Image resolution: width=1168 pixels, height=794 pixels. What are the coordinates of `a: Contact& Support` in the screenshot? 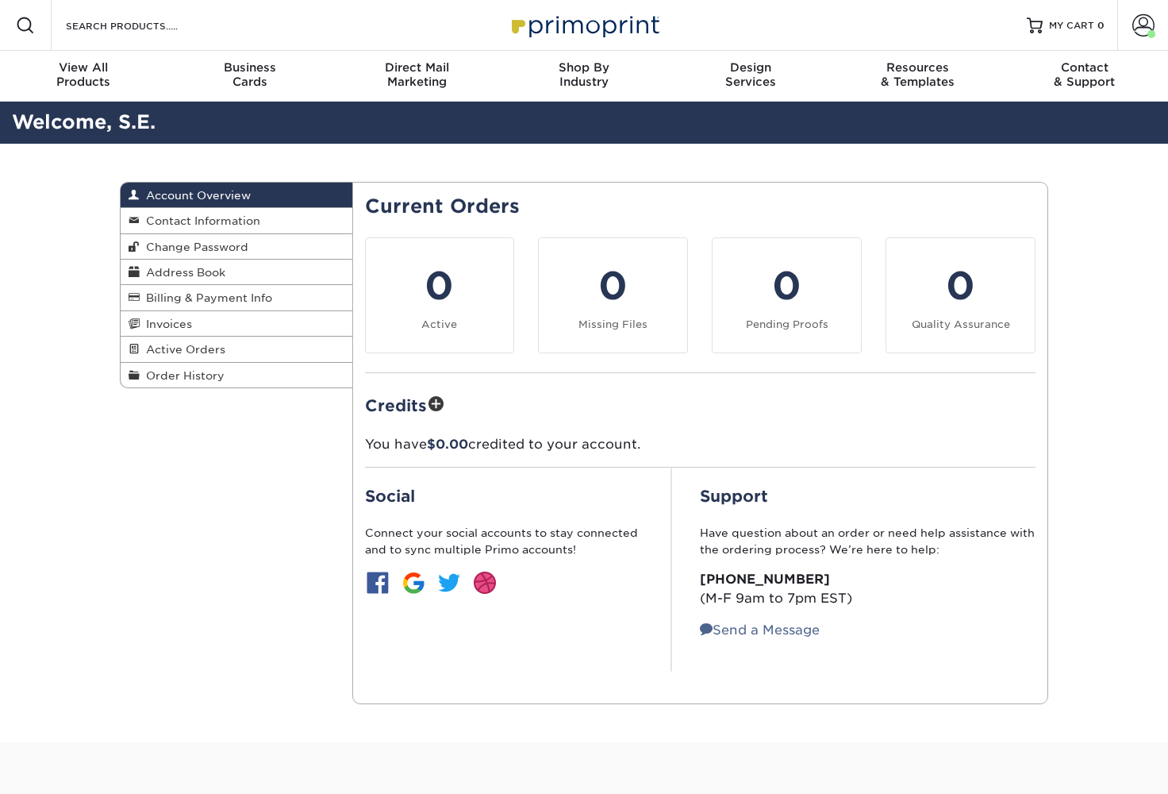 It's located at (1085, 76).